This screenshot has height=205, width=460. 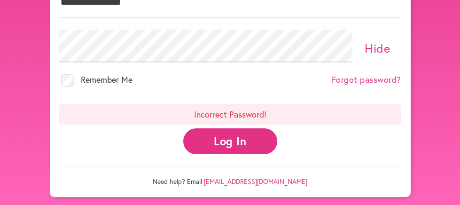 What do you see at coordinates (367, 80) in the screenshot?
I see `a: Forgot password?` at bounding box center [367, 80].